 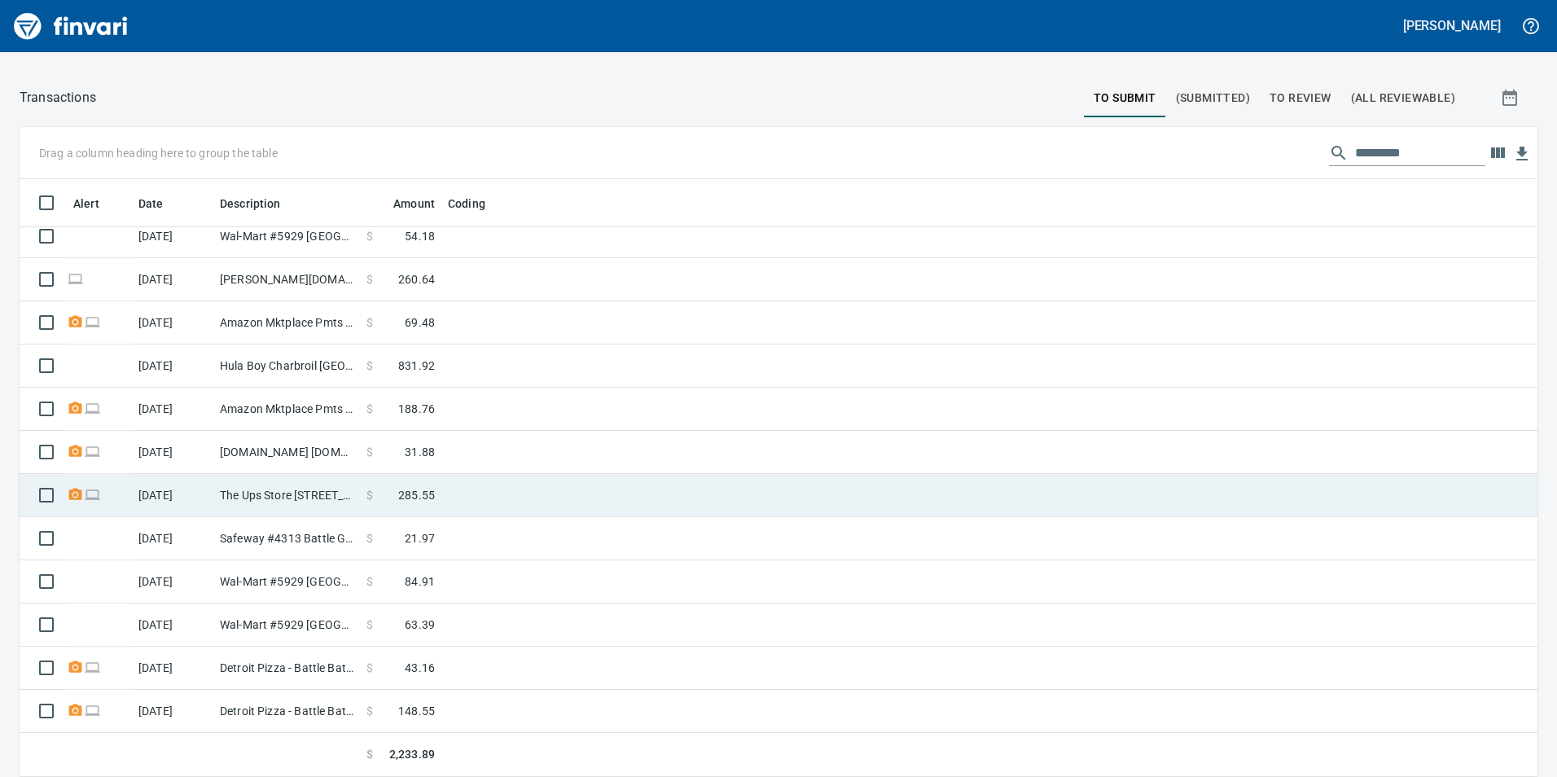 What do you see at coordinates (1497, 153) in the screenshot?
I see `button: Choose columns to display` at bounding box center [1497, 153].